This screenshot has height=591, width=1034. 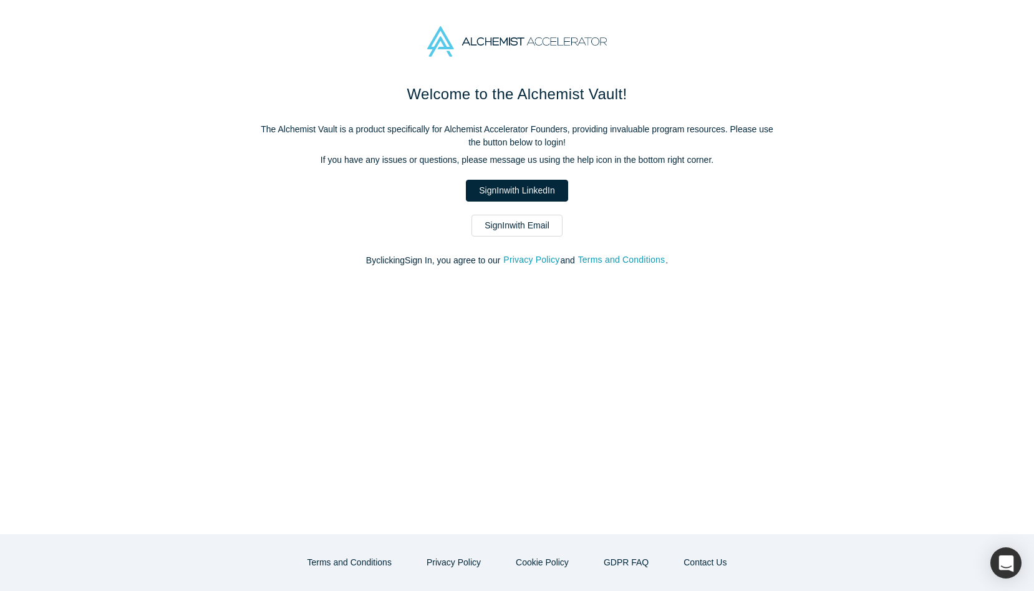 I want to click on p: If you have any issues or questions, please message us using the help icon in the bottom right co..., so click(x=517, y=160).